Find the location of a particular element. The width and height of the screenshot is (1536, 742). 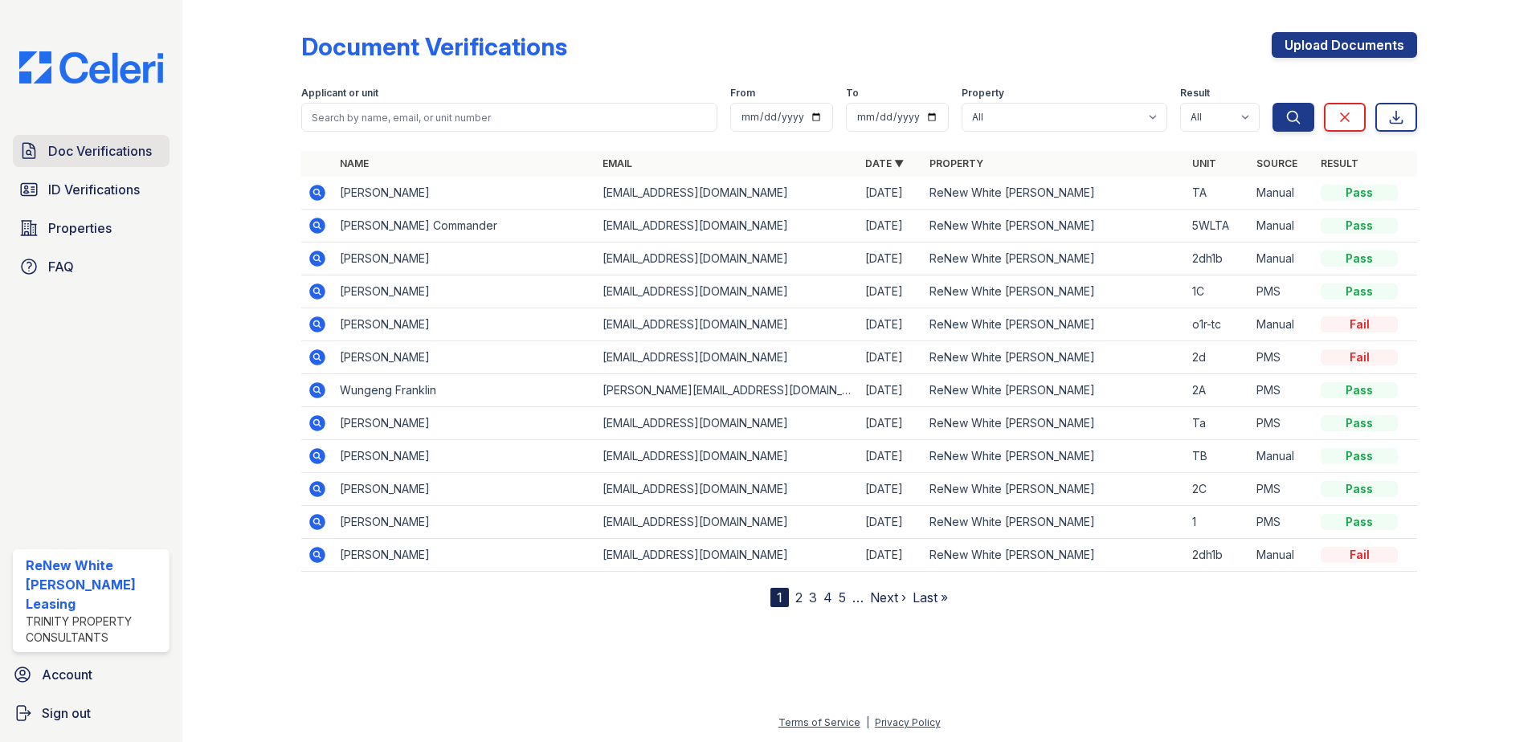

a: 2 is located at coordinates (799, 598).